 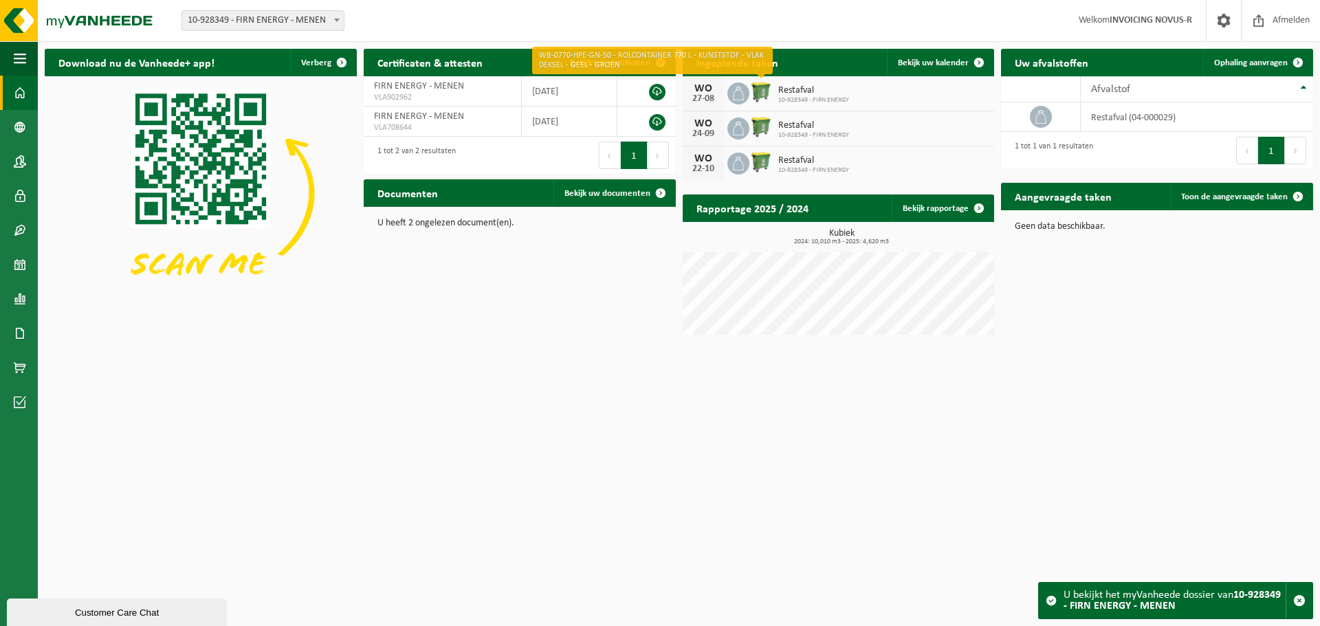 I want to click on button: Verberg, so click(x=322, y=63).